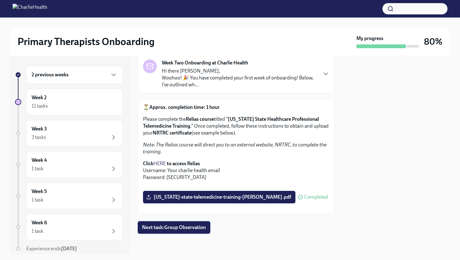  Describe the element at coordinates (174, 228) in the screenshot. I see `a: Next task:Group Observation` at that location.